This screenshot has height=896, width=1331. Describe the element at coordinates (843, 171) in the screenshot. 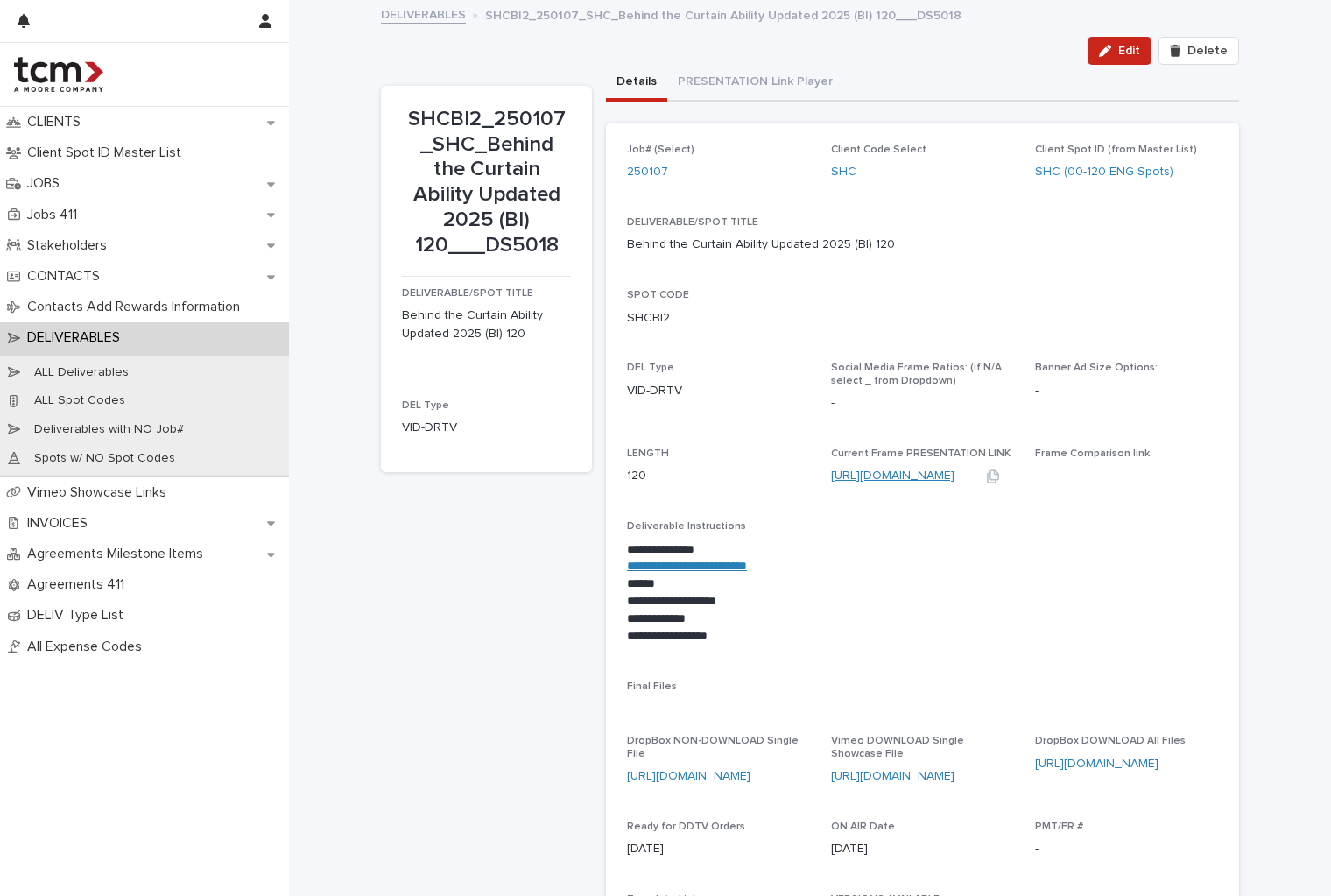

I see `a: SHC` at that location.